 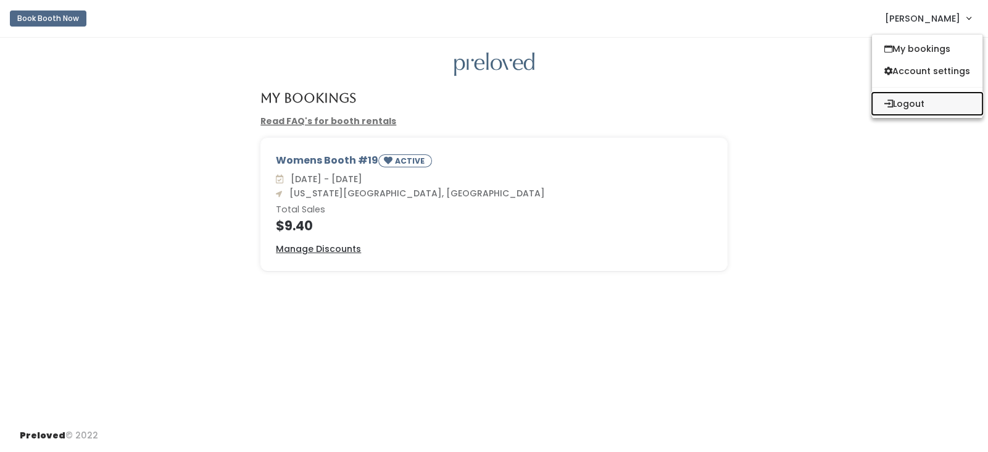 What do you see at coordinates (495, 64) in the screenshot?
I see `img: preloved logo` at bounding box center [495, 64].